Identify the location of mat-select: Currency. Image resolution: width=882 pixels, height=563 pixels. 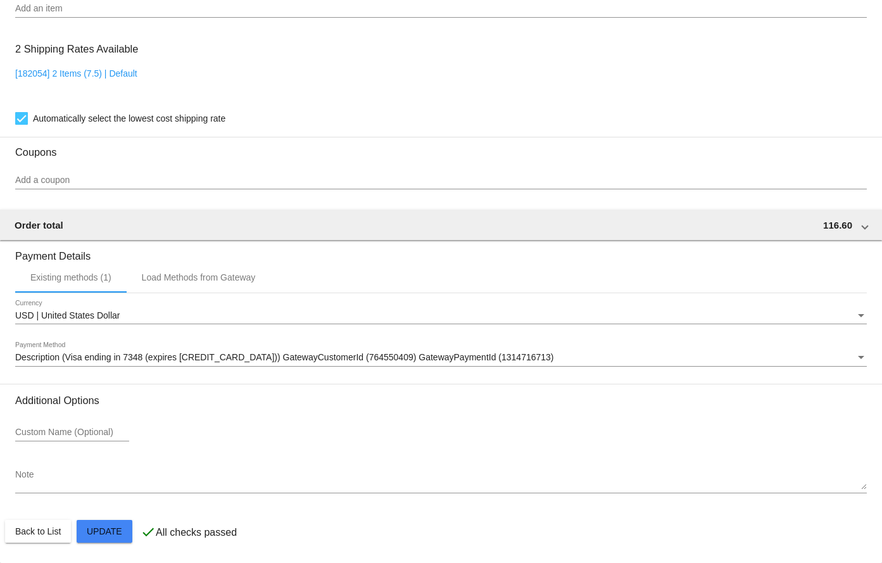
(441, 316).